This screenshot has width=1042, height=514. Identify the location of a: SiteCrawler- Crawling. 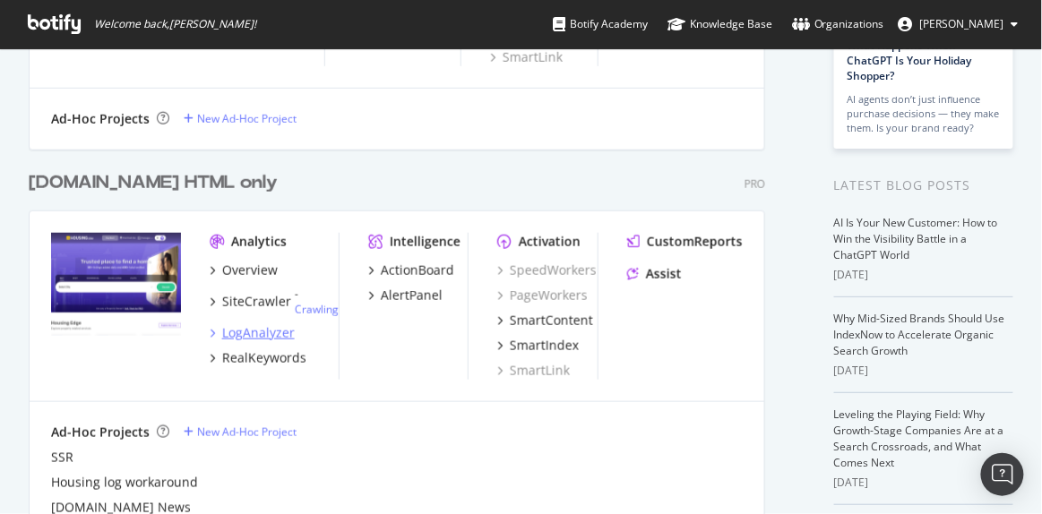
(274, 302).